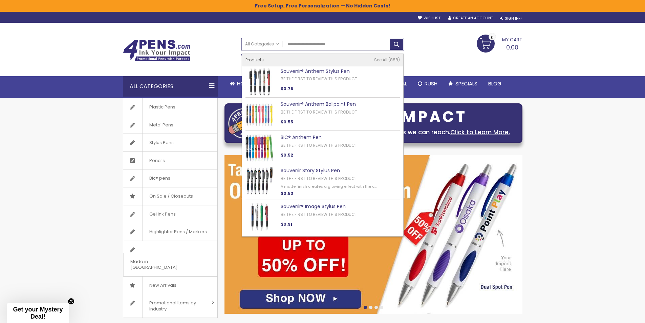  Describe the element at coordinates (178, 232) in the screenshot. I see `span: Highlighter Pens / Markers` at that location.